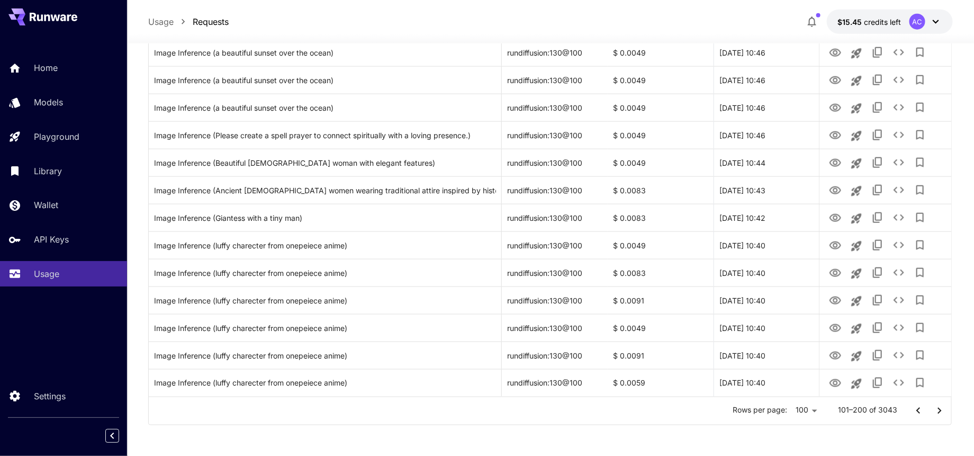  I want to click on a: Requests, so click(211, 22).